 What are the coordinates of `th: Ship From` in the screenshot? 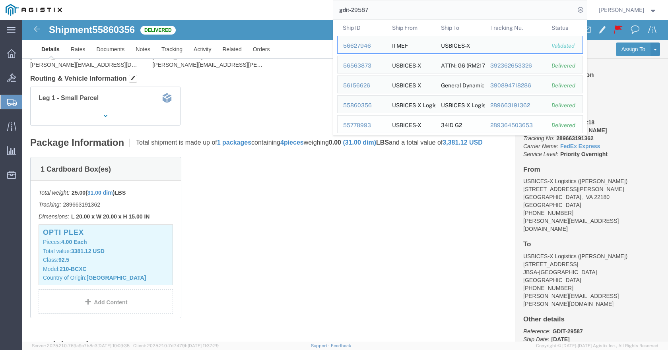 It's located at (411, 28).